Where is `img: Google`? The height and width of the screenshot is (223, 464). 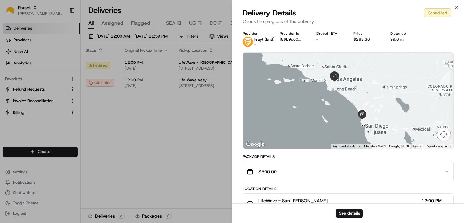 img: Google is located at coordinates (255, 144).